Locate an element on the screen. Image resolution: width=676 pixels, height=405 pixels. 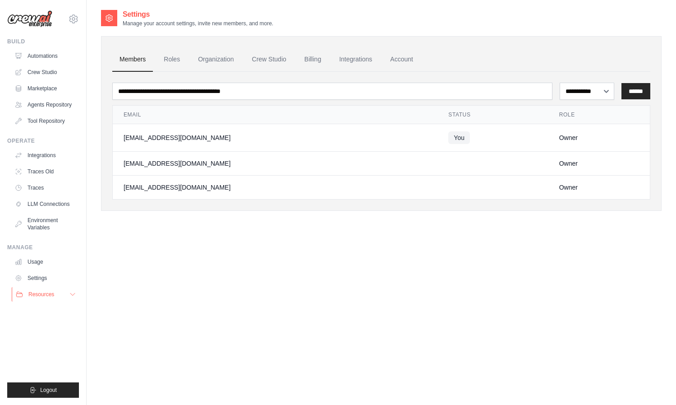
a: Billing is located at coordinates (313, 60).